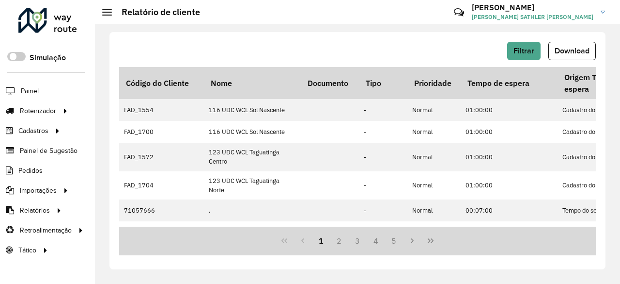 Image resolution: width=620 pixels, height=284 pixels. I want to click on span: Tático, so click(27, 250).